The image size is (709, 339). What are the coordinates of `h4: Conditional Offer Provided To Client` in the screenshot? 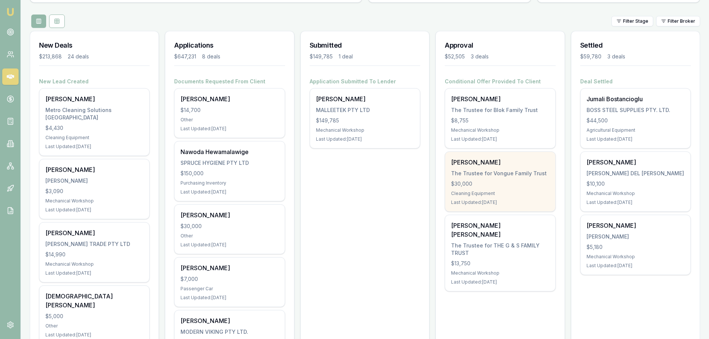 It's located at (500, 81).